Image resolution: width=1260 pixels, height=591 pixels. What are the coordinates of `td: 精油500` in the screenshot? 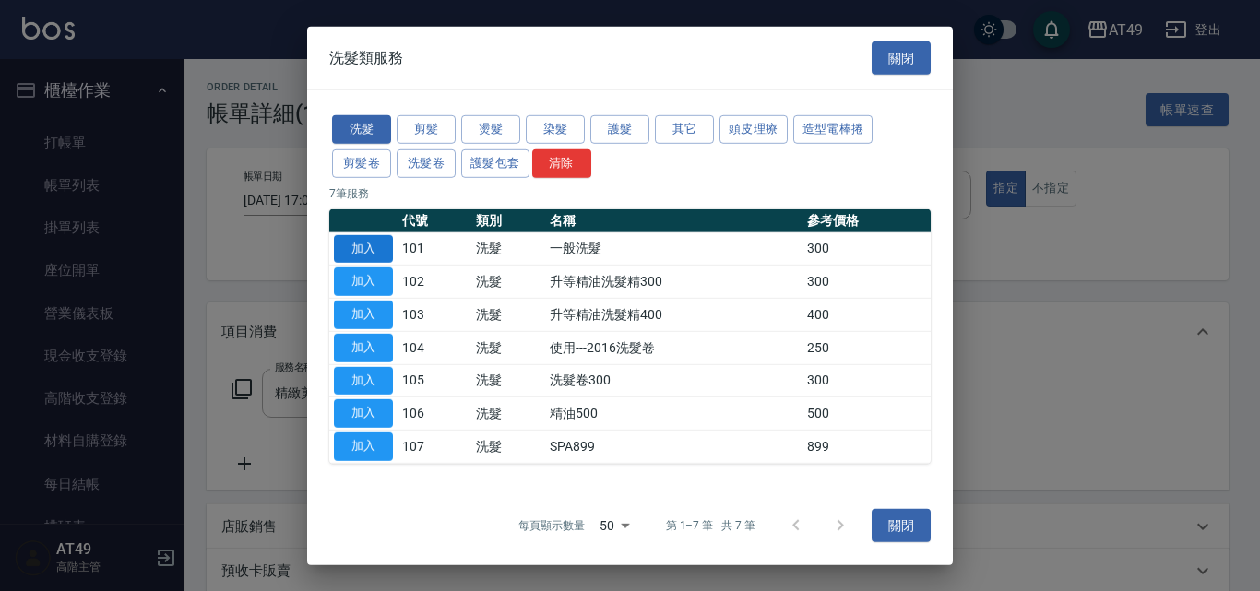 It's located at (673, 414).